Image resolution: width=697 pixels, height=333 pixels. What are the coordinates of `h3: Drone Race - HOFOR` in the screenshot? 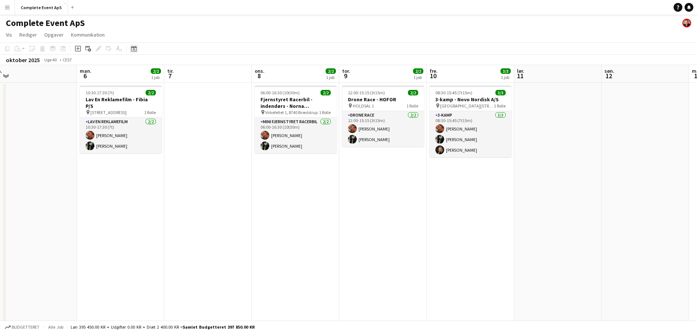 It's located at (383, 100).